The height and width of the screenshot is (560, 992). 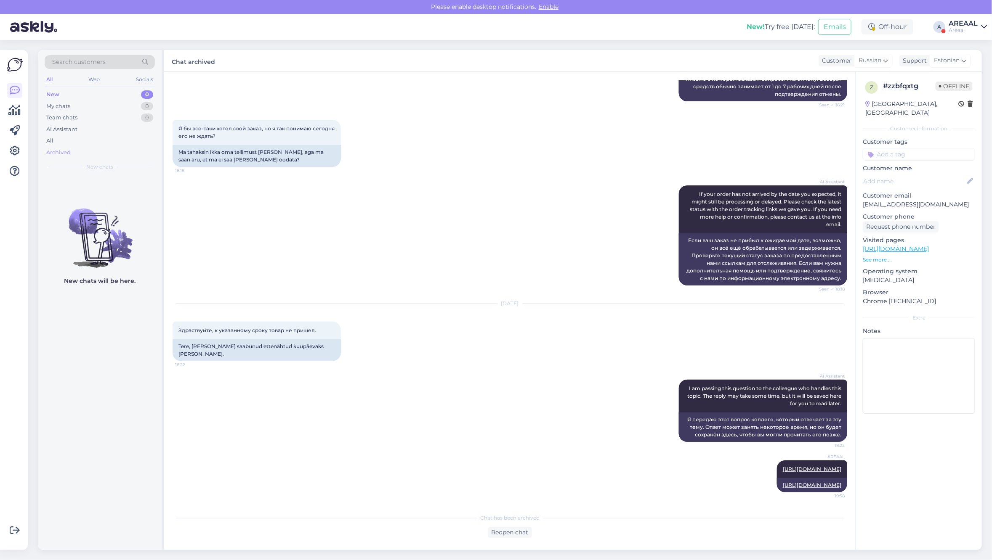 What do you see at coordinates (870, 61) in the screenshot?
I see `span: Russian` at bounding box center [870, 61].